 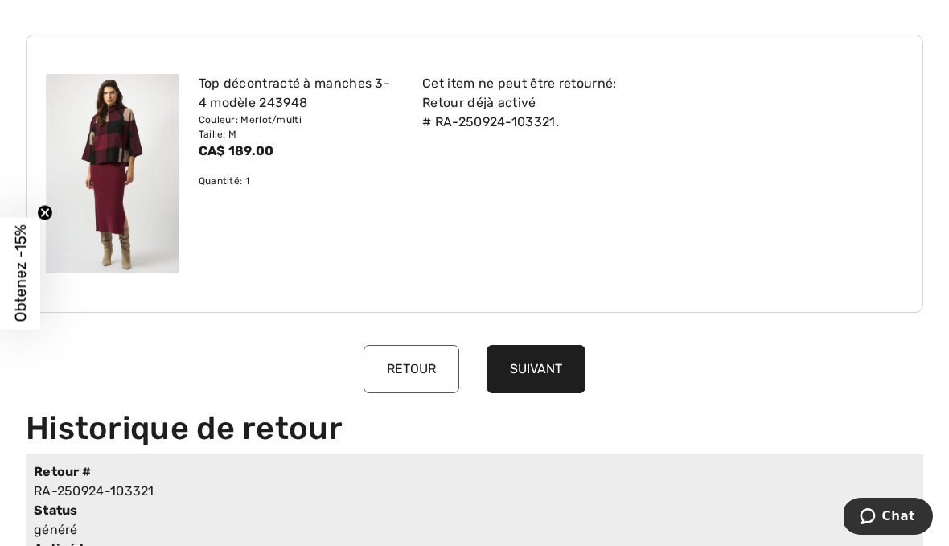 What do you see at coordinates (296, 120) in the screenshot?
I see `div: Couleur: Merlot/multi` at bounding box center [296, 120].